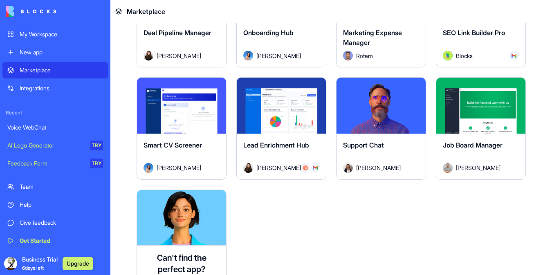 The image size is (552, 275). Describe the element at coordinates (46, 164) in the screenshot. I see `div: Feedback Form` at that location.